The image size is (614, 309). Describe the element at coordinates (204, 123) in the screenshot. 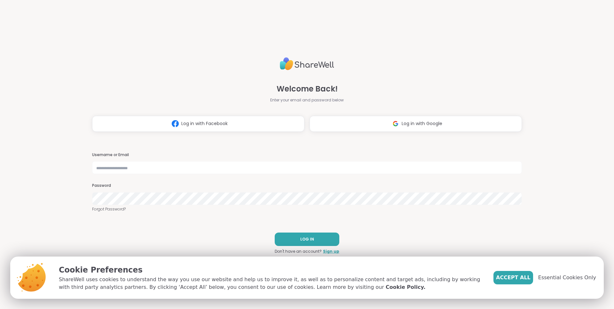

I see `span: Log in with Facebook` at that location.